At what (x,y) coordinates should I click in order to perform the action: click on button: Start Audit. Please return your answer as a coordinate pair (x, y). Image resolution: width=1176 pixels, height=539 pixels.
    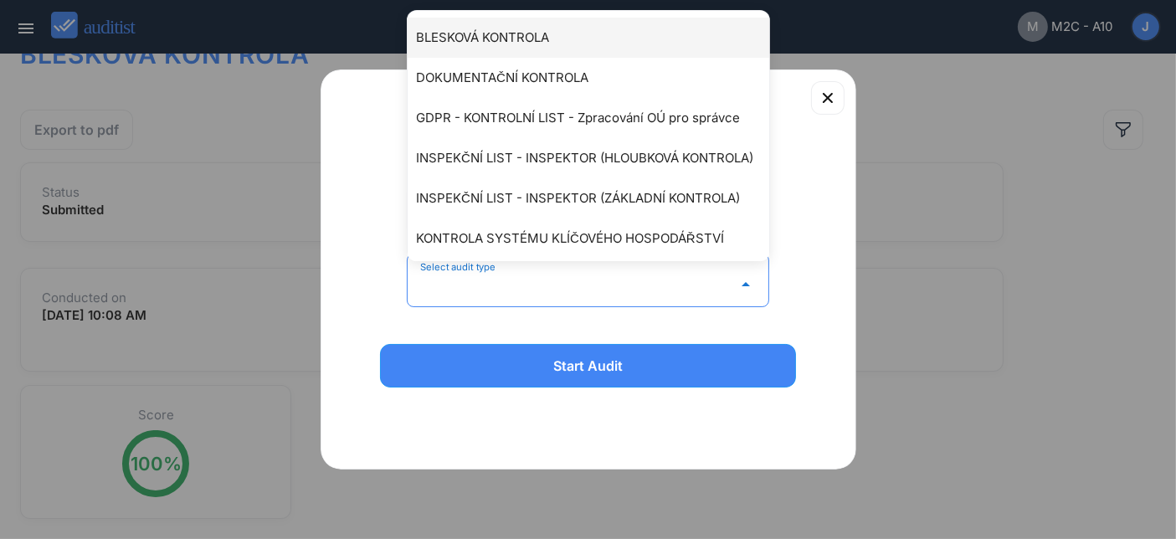
    Looking at the image, I should click on (589, 366).